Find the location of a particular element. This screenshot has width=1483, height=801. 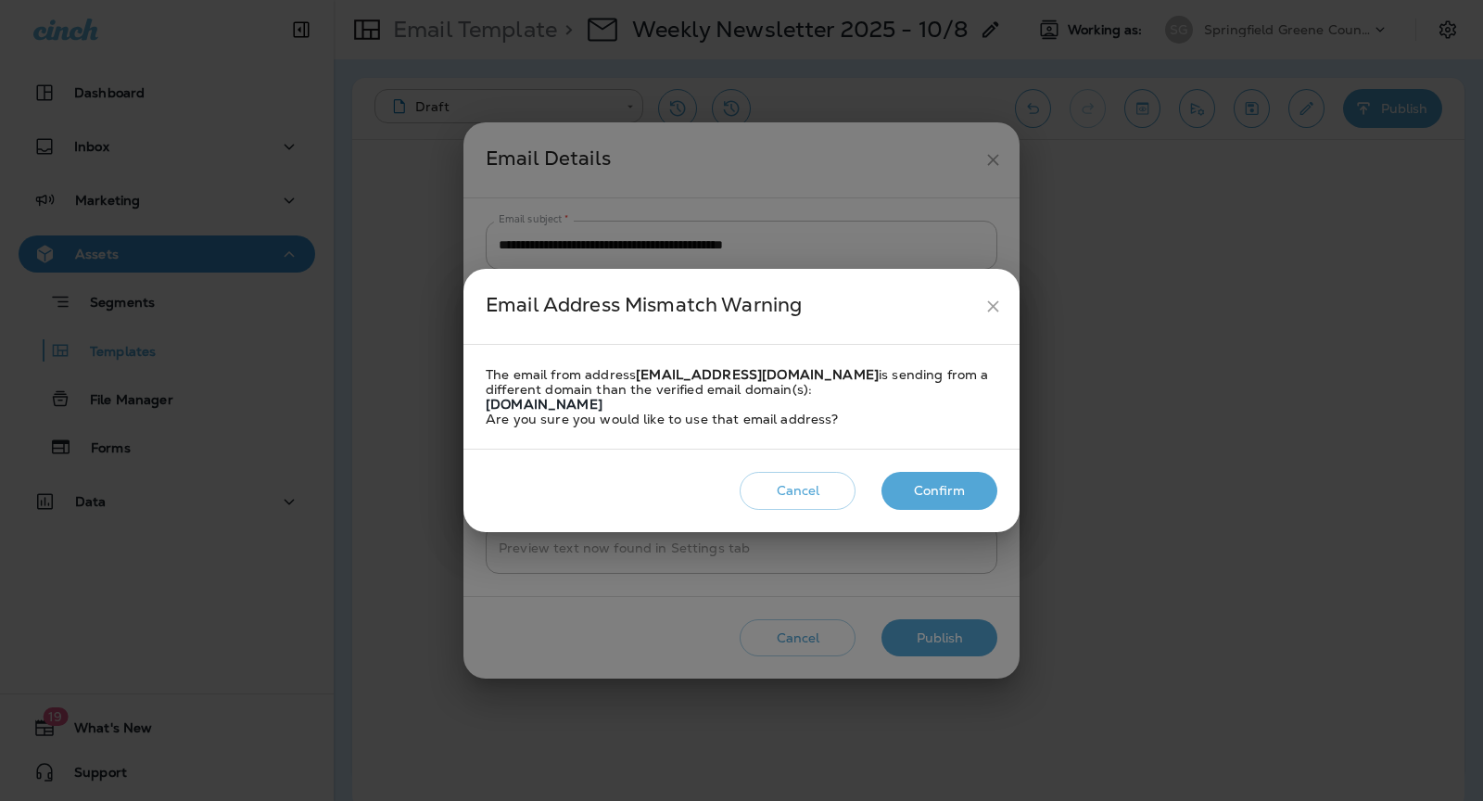

button: Confirm is located at coordinates (939, 490).